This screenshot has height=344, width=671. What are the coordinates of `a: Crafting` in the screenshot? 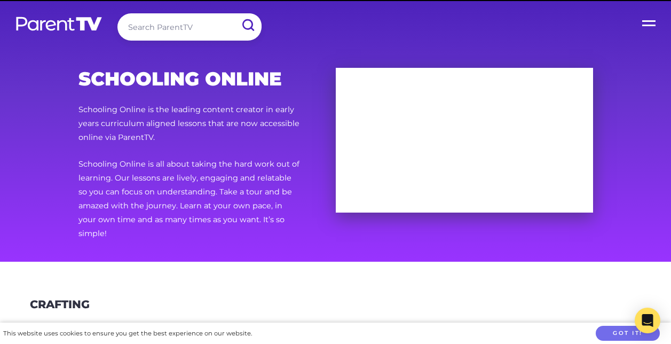 It's located at (60, 304).